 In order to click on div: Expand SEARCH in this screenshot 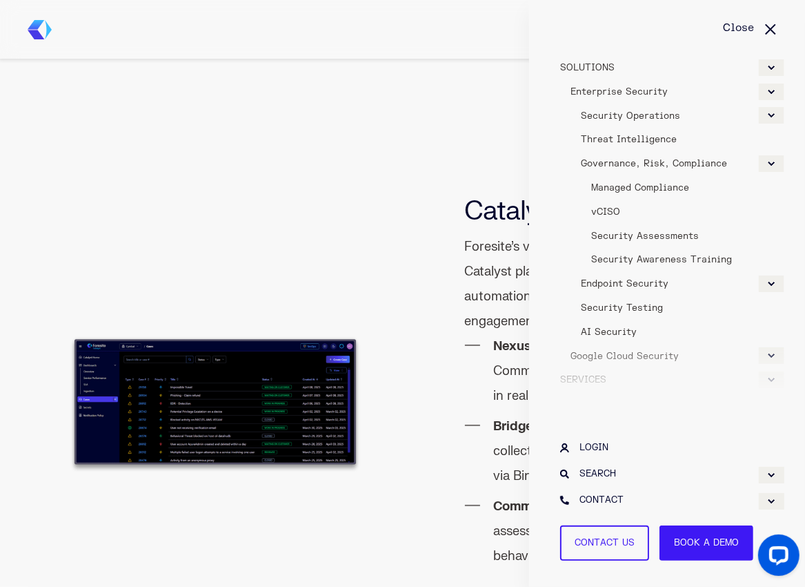, I will do `click(772, 475)`.